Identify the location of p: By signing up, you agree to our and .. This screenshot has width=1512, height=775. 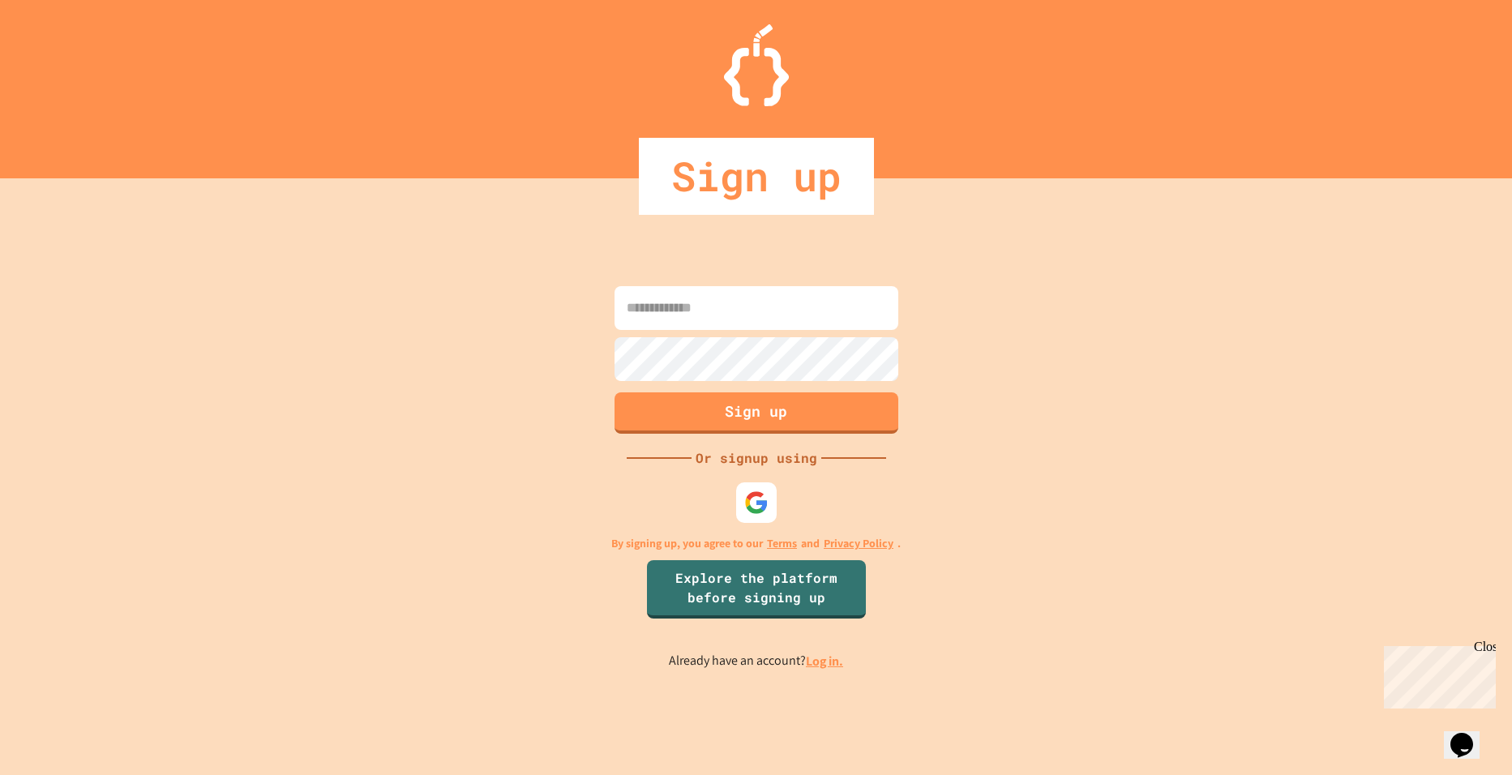
(756, 543).